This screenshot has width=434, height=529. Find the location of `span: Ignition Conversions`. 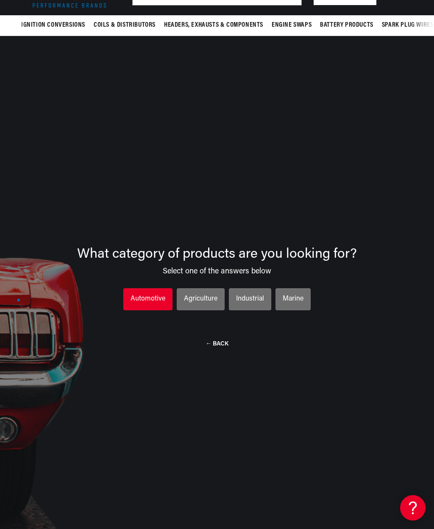

span: Ignition Conversions is located at coordinates (53, 25).